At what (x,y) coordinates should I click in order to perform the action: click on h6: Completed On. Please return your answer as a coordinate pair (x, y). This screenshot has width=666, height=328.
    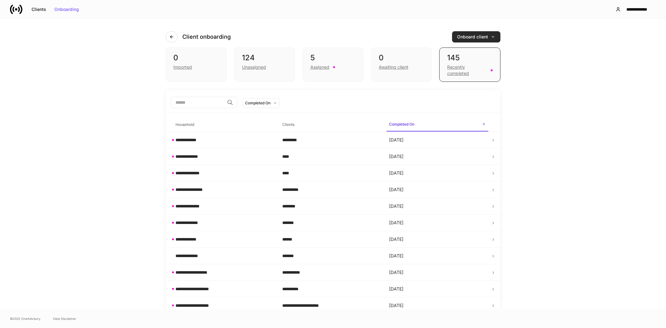
    Looking at the image, I should click on (402, 124).